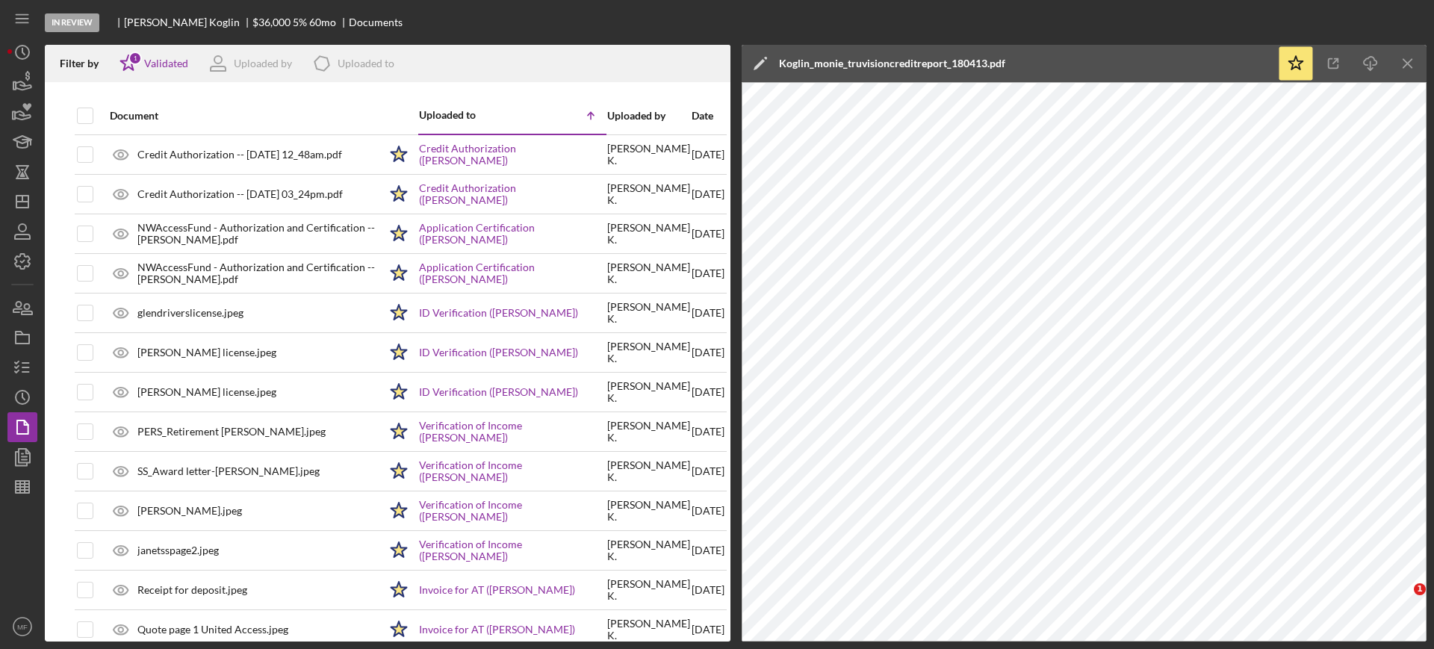  What do you see at coordinates (22, 627) in the screenshot?
I see `button: MF` at bounding box center [22, 627].